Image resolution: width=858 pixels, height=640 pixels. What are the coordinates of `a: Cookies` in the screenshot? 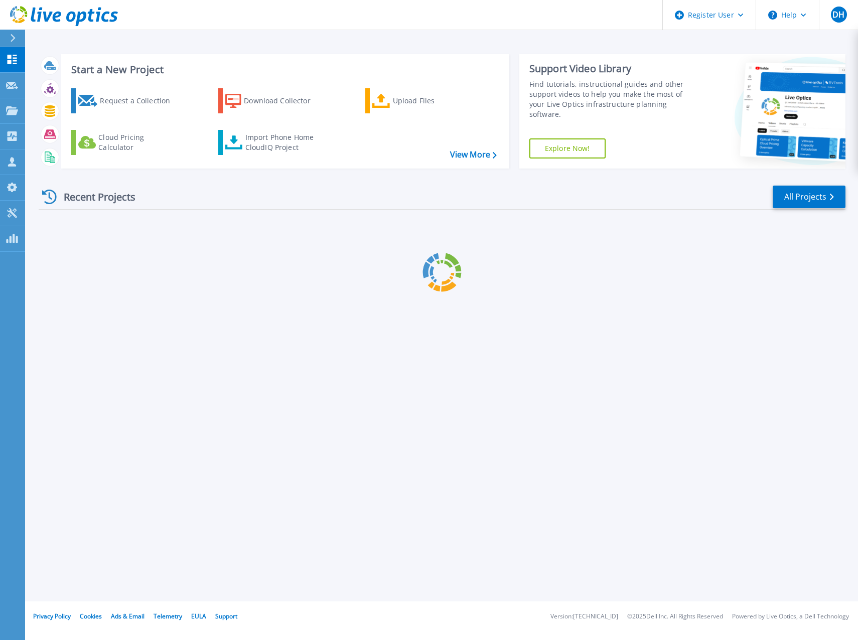 It's located at (91, 616).